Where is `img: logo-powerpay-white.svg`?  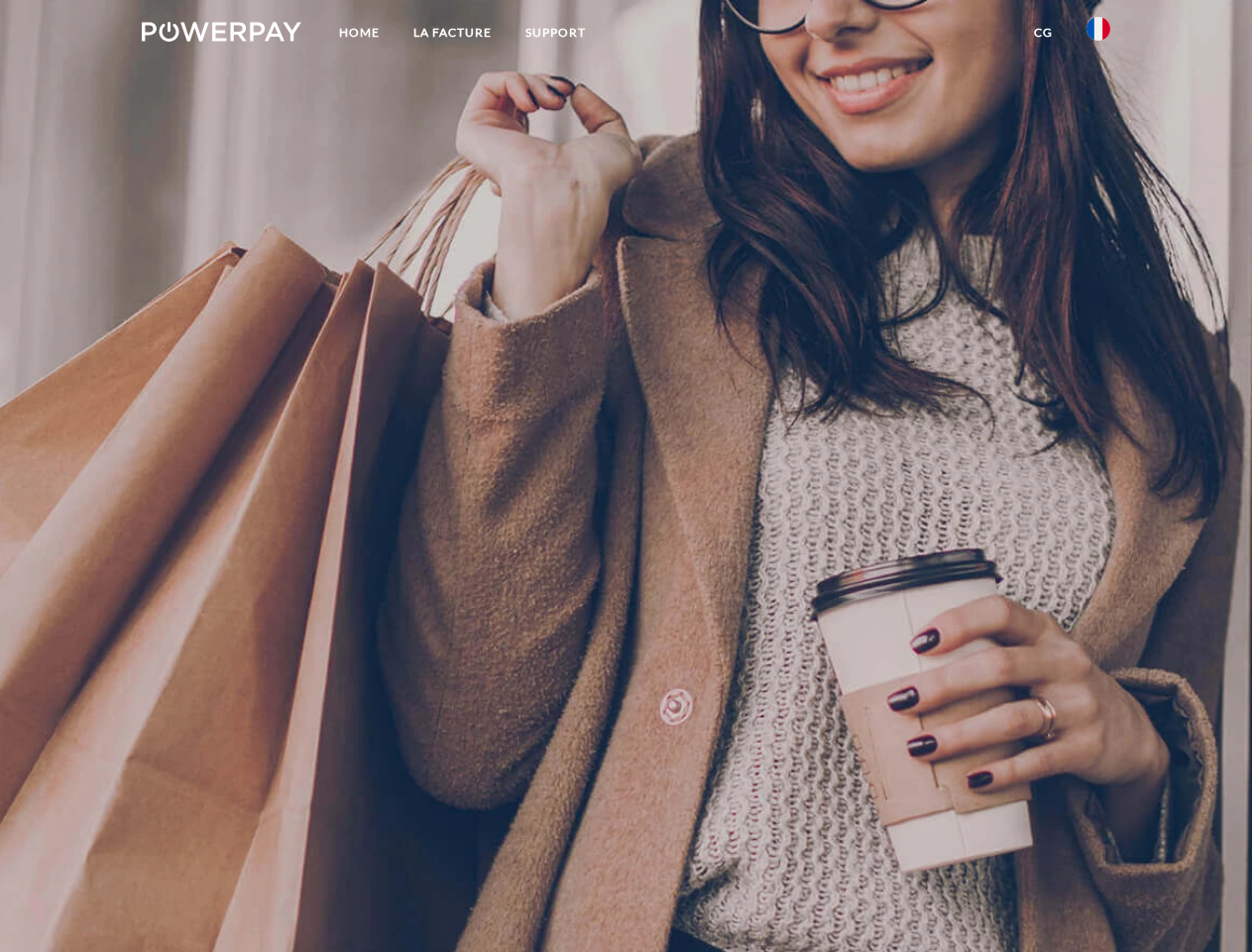 img: logo-powerpay-white.svg is located at coordinates (221, 32).